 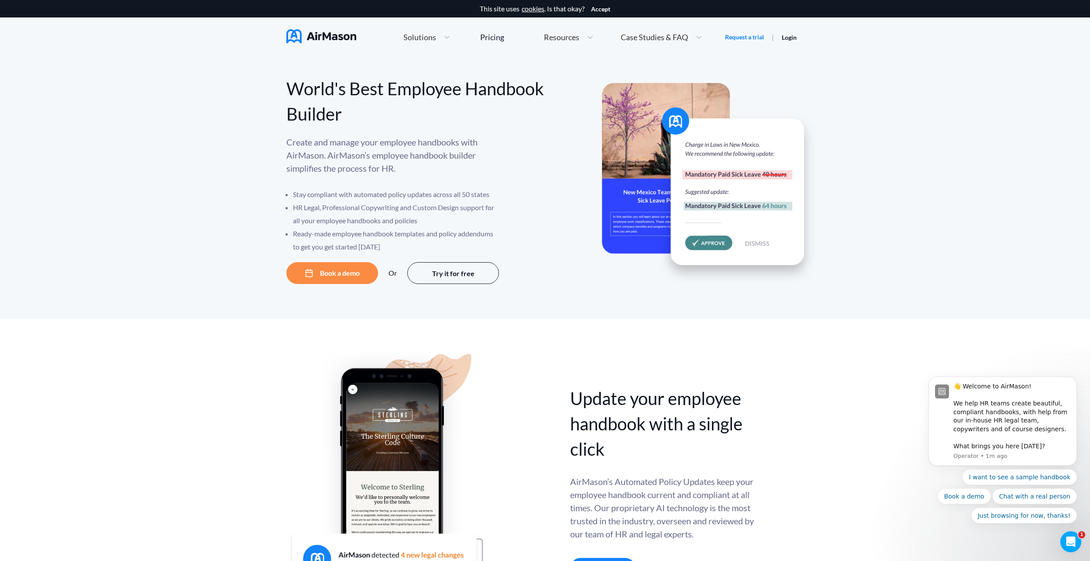 What do you see at coordinates (97, 51) in the screenshot?
I see `div: Message content` at bounding box center [97, 51].